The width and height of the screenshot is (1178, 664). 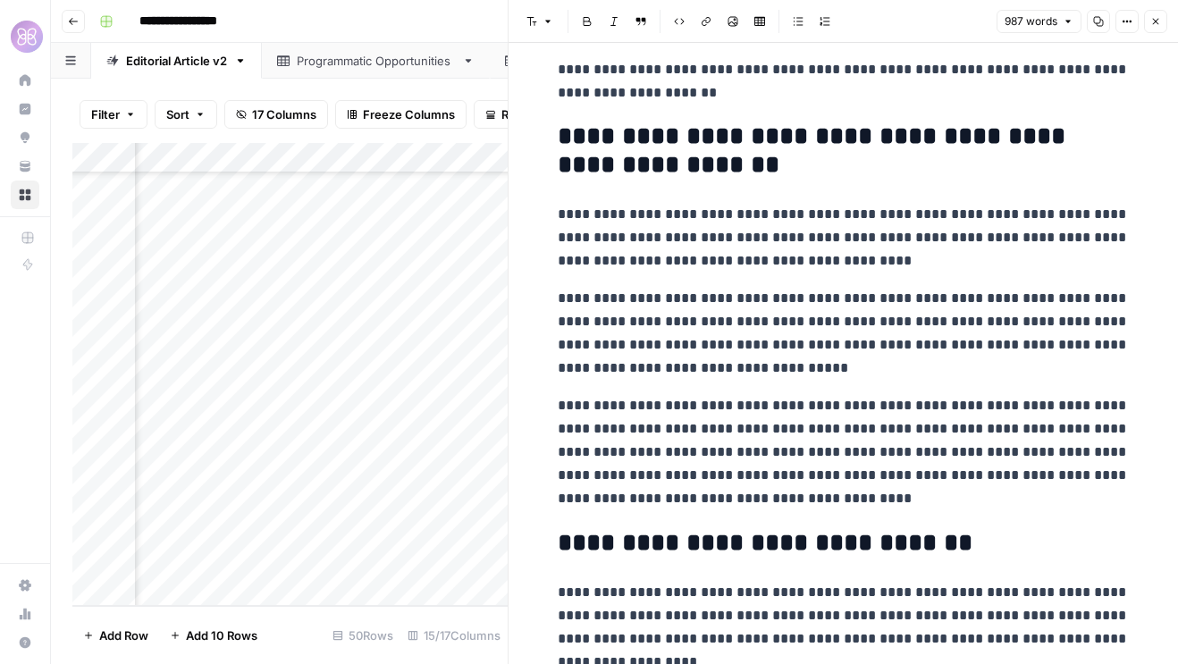 What do you see at coordinates (408, 114) in the screenshot?
I see `span: Freeze Columns` at bounding box center [408, 114].